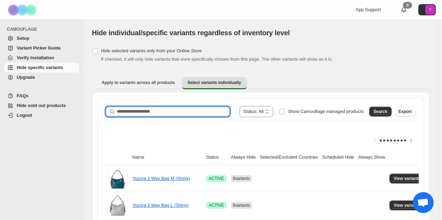 The height and width of the screenshot is (220, 442). I want to click on span: Avatar with initials T, so click(430, 10).